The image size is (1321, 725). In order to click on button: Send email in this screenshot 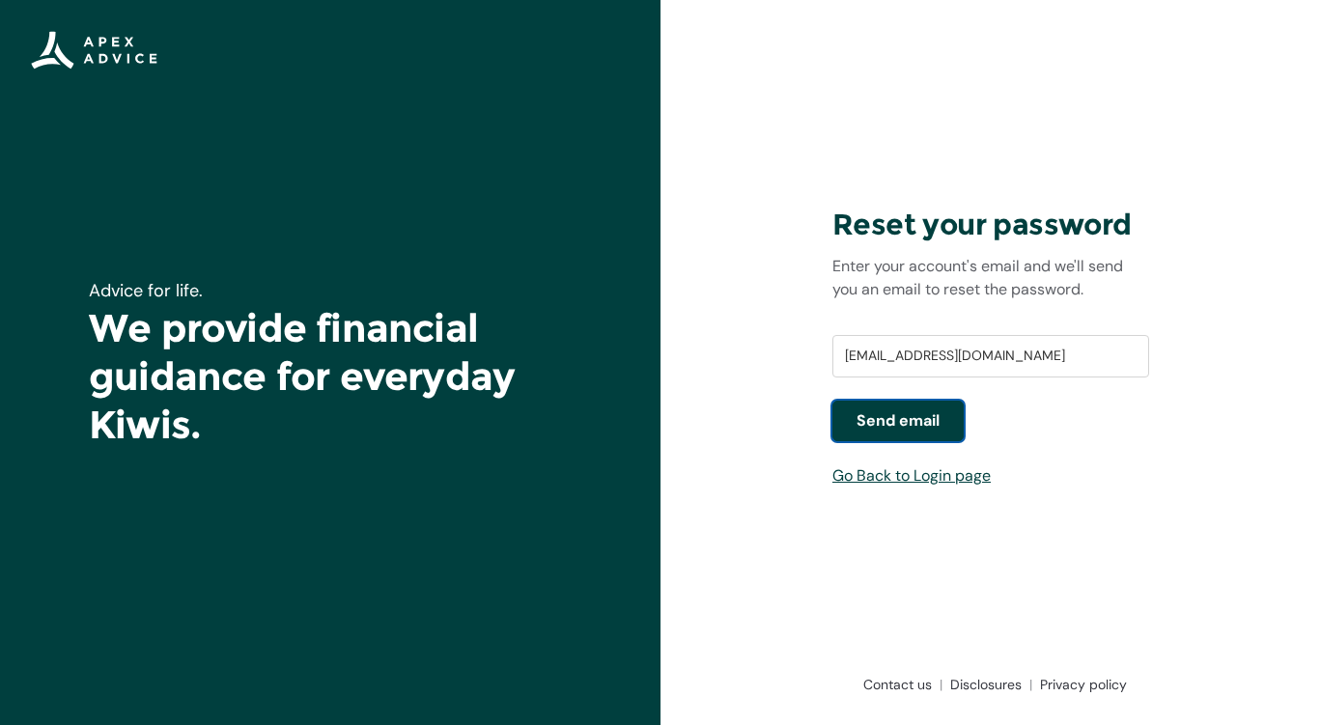, I will do `click(898, 421)`.